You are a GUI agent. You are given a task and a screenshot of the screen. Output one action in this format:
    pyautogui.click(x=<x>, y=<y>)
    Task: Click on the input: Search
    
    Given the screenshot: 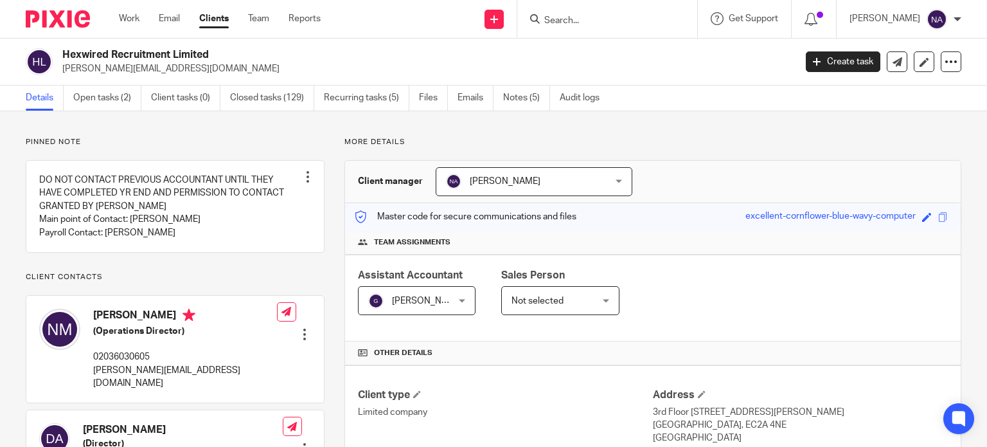 What is the action you would take?
    pyautogui.click(x=601, y=21)
    